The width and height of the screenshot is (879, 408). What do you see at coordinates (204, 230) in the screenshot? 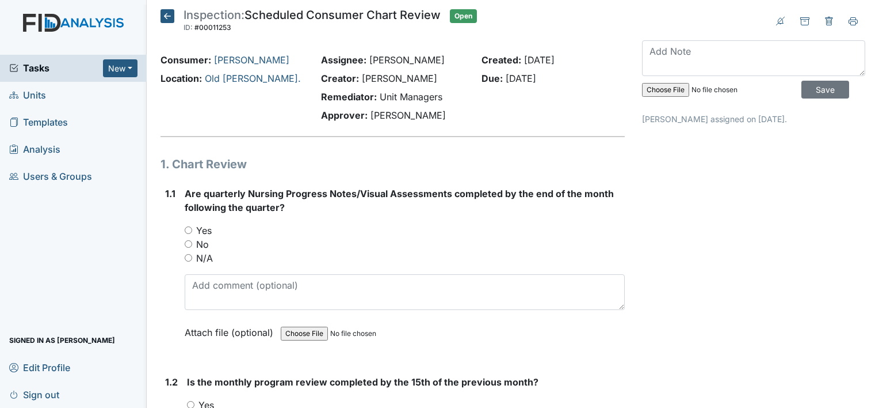
I see `label: Yes` at bounding box center [204, 230].